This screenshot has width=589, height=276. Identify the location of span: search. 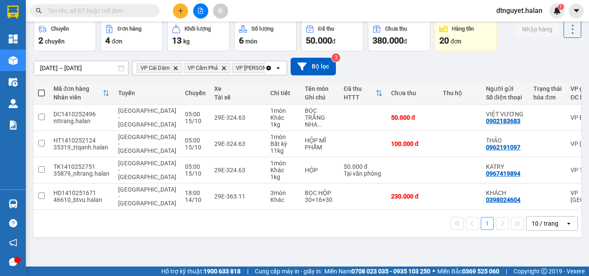
(39, 11).